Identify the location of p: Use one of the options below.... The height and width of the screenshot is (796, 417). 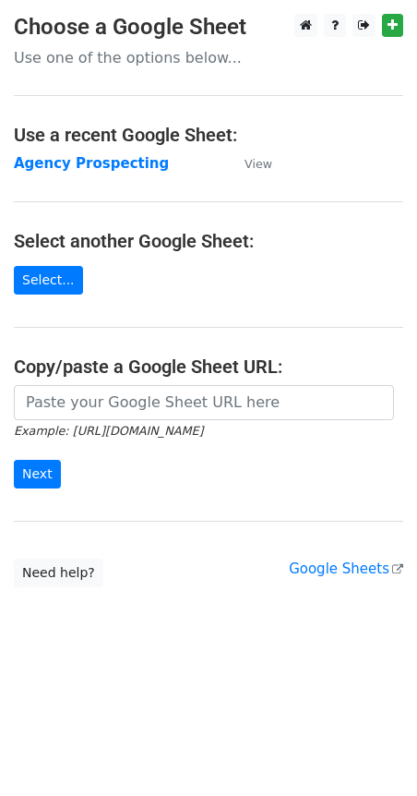
(209, 57).